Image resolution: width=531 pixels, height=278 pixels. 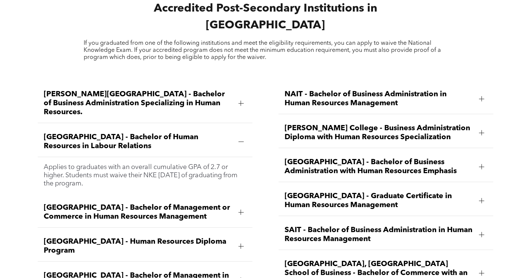 What do you see at coordinates (145, 176) in the screenshot?
I see `p: Applies to graduates with an overall cumulative GPA of 2.7 or higher. Students must waive their N...` at bounding box center [145, 176].